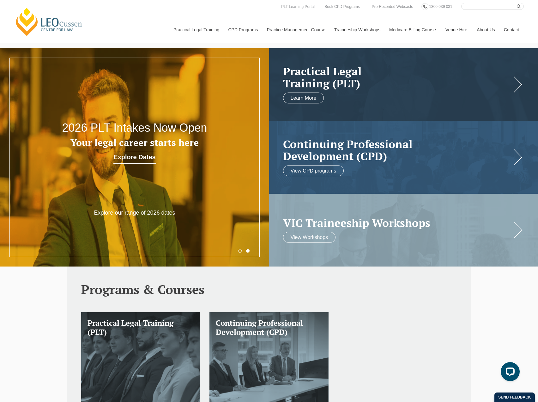 Image resolution: width=538 pixels, height=402 pixels. Describe the element at coordinates (393, 7) in the screenshot. I see `a: Pre-Recorded Webcasts` at that location.